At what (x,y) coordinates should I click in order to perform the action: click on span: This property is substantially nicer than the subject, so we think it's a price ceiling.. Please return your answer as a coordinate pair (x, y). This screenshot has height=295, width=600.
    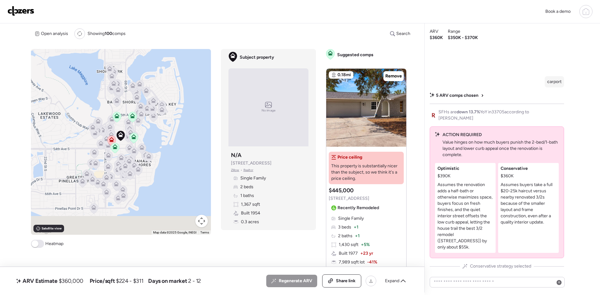
    Looking at the image, I should click on (366, 173).